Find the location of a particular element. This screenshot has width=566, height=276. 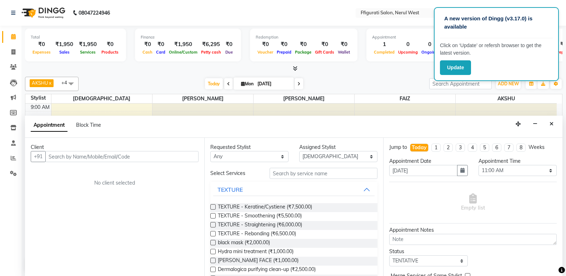

p: A new version of Dingg (v3.17.0) is available is located at coordinates (497, 23).